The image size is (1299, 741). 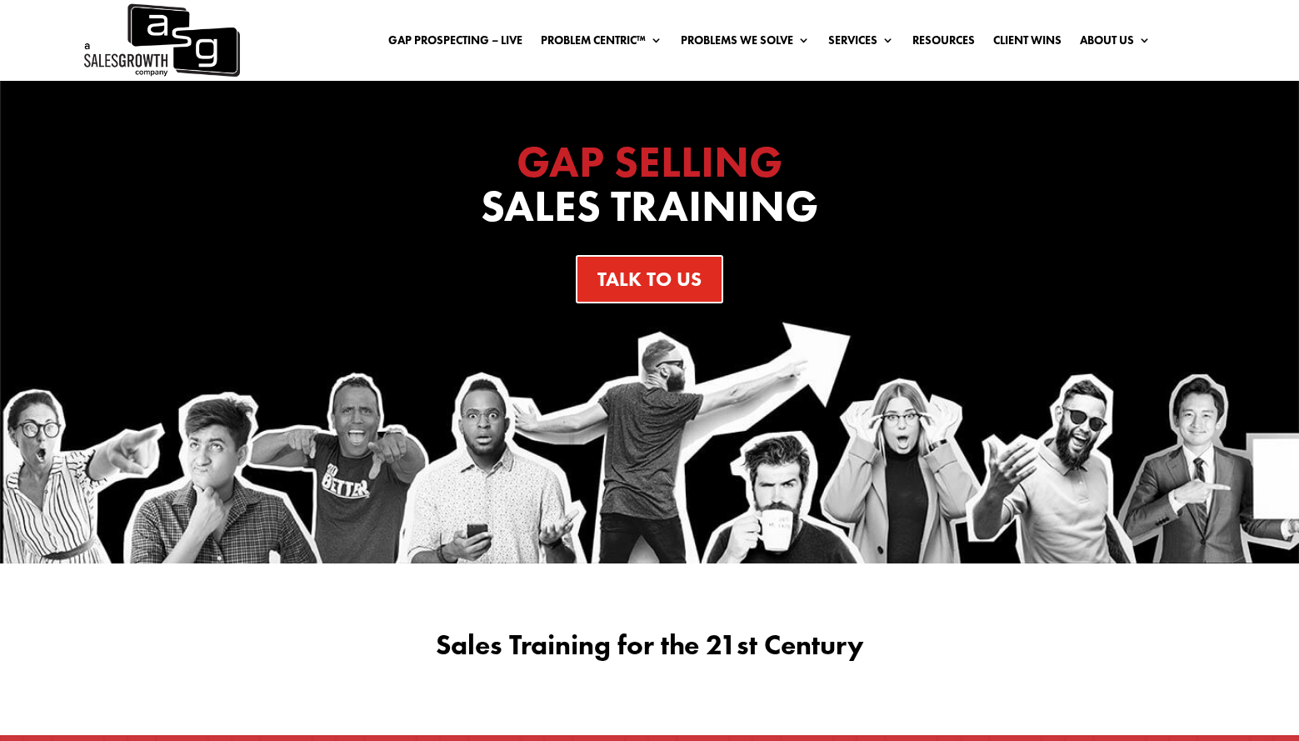 I want to click on a: Problems We Solve, so click(x=745, y=43).